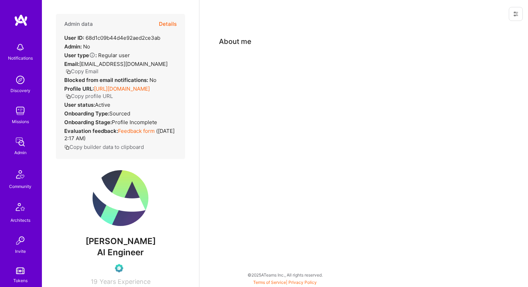 The height and width of the screenshot is (287, 528). What do you see at coordinates (121, 198) in the screenshot?
I see `img: User Avatar` at bounding box center [121, 198].